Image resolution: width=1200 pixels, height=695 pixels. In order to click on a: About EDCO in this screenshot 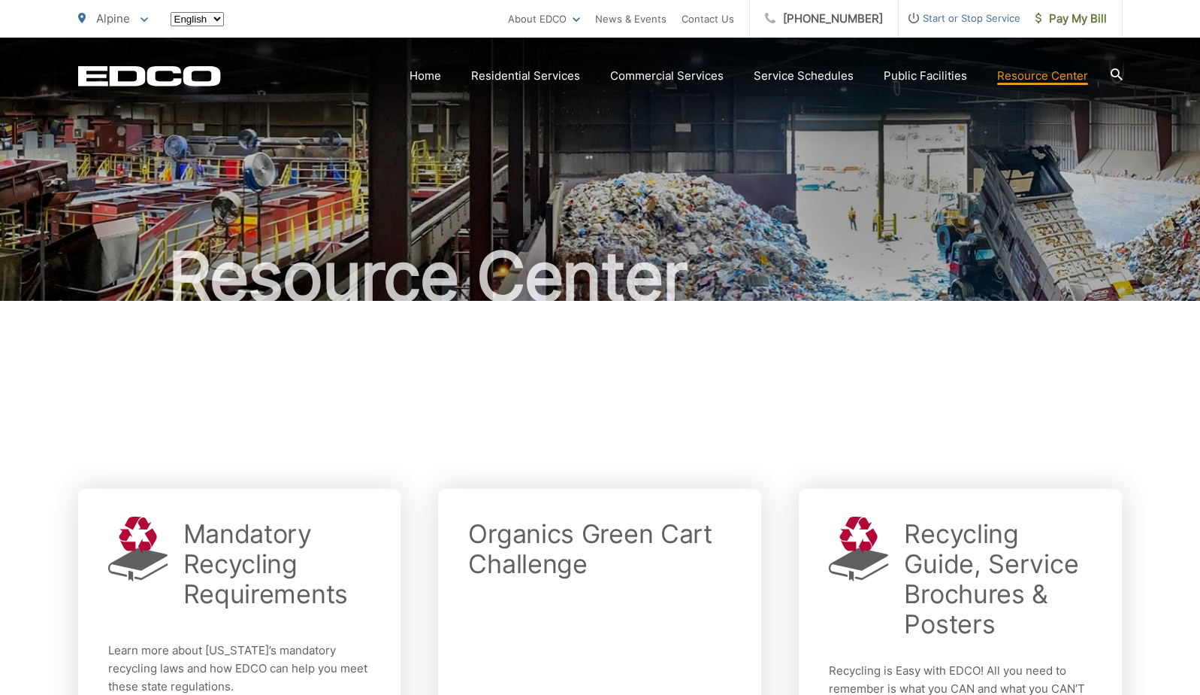, I will do `click(544, 19)`.